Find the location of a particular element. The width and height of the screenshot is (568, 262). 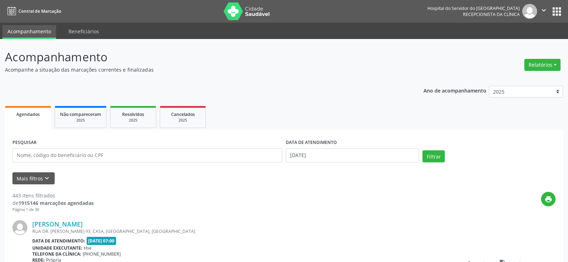

span: Resolvidos is located at coordinates (133, 114).